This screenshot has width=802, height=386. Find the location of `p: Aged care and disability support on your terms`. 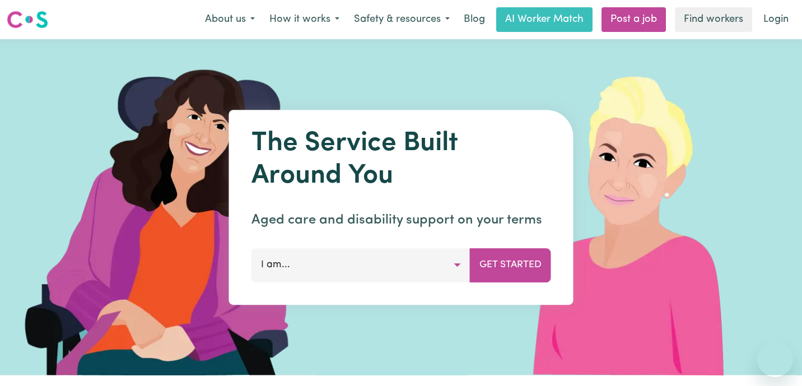

p: Aged care and disability support on your terms is located at coordinates (401, 220).